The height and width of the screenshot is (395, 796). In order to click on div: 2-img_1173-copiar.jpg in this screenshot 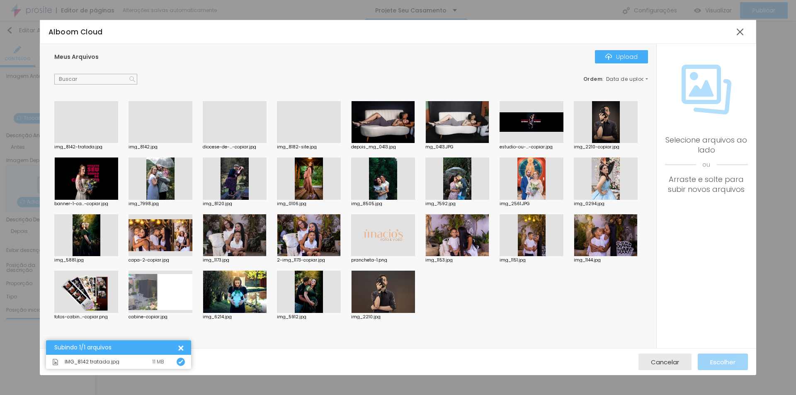, I will do `click(309, 260)`.